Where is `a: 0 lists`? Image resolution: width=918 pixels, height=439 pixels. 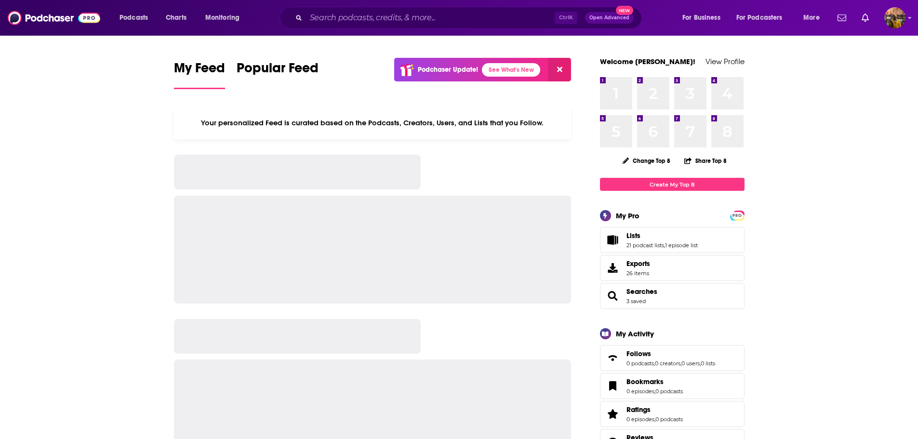
a: 0 lists is located at coordinates (708, 363).